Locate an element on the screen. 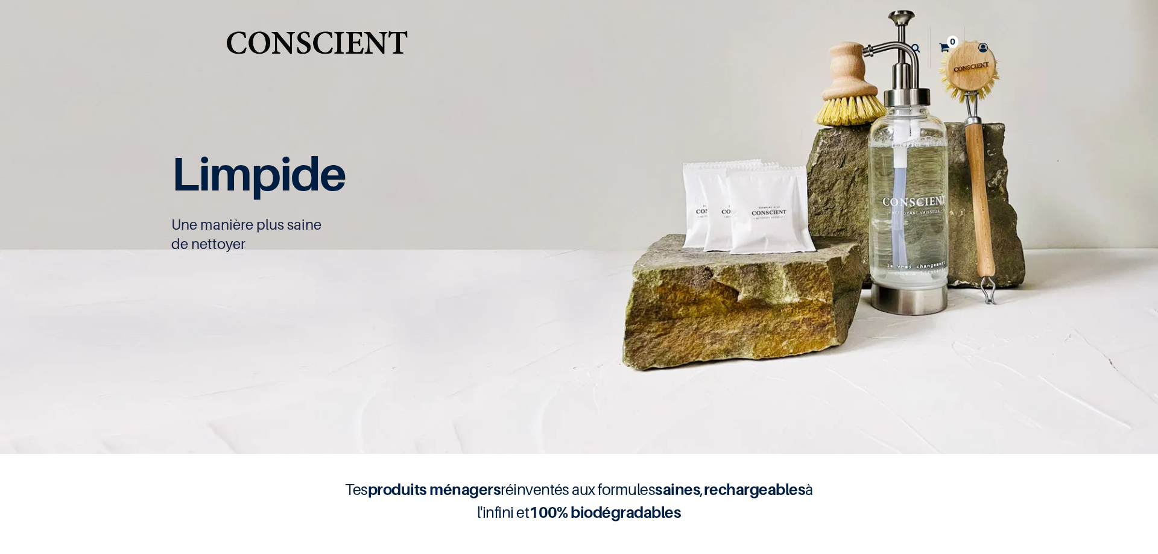 The width and height of the screenshot is (1158, 554). b: produits ménagers is located at coordinates (434, 489).